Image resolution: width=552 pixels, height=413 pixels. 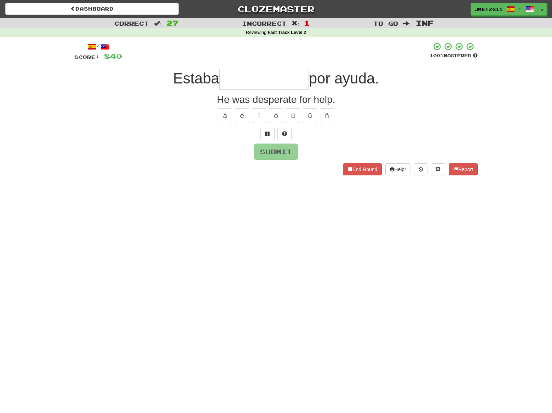 I want to click on button: End Round, so click(x=362, y=170).